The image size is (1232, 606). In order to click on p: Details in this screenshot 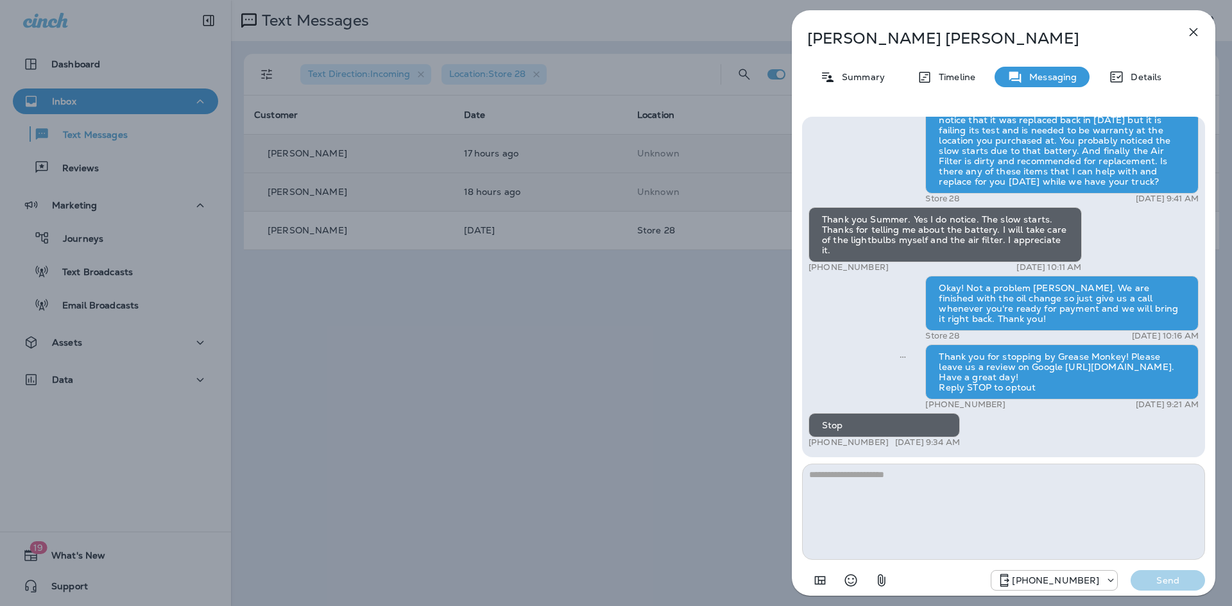, I will do `click(1143, 77)`.